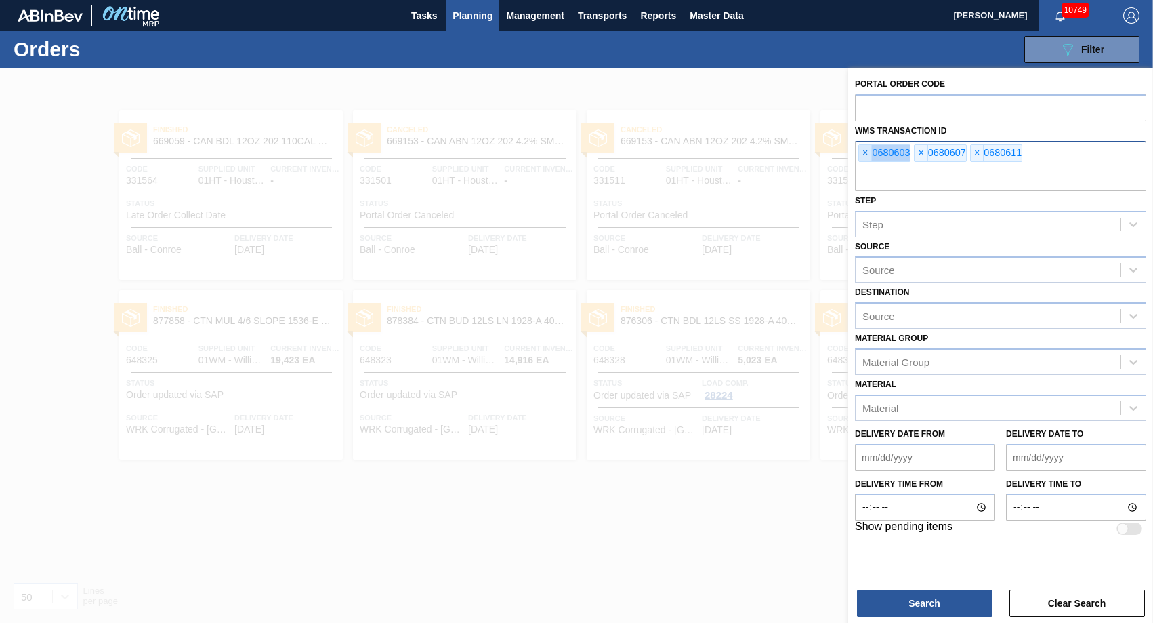 This screenshot has height=623, width=1153. Describe the element at coordinates (1075, 10) in the screenshot. I see `span: 10749` at that location.